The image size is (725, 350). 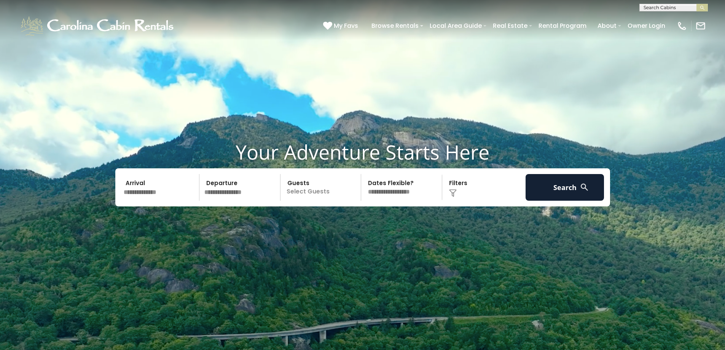 What do you see at coordinates (682, 26) in the screenshot?
I see `img: phone-regular-white.png` at bounding box center [682, 26].